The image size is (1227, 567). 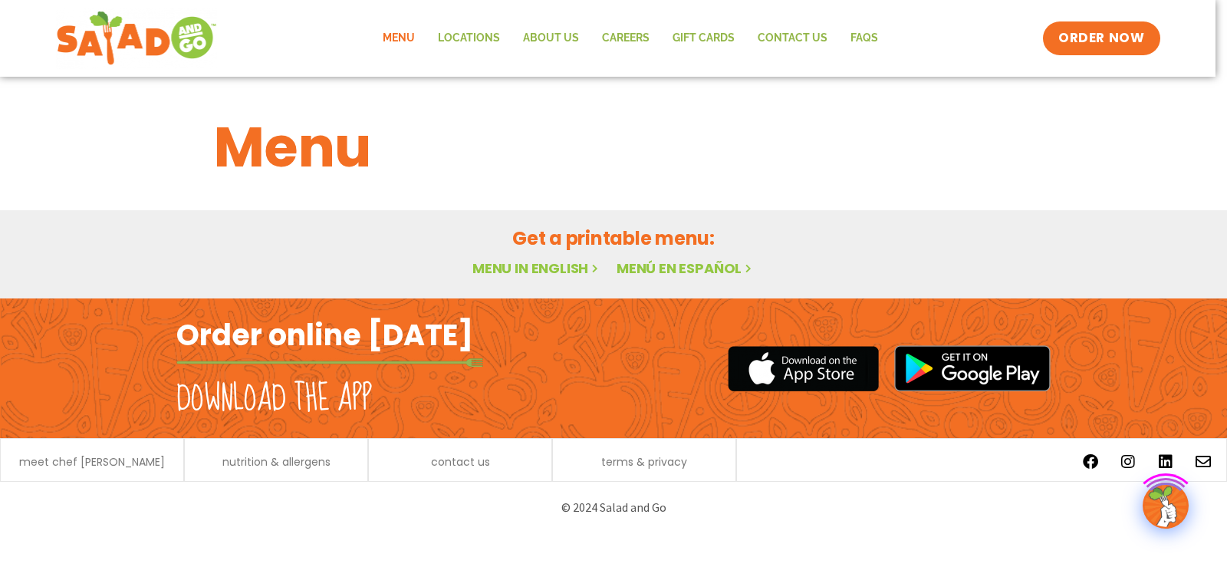 I want to click on span: terms & privacy, so click(x=644, y=462).